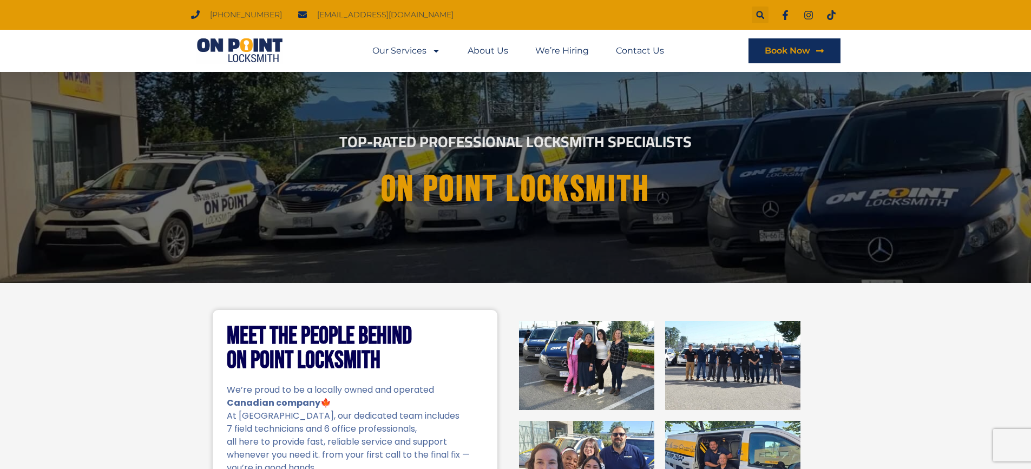 The height and width of the screenshot is (469, 1031). I want to click on p: all here to provide fast, reliable service and support, so click(355, 442).